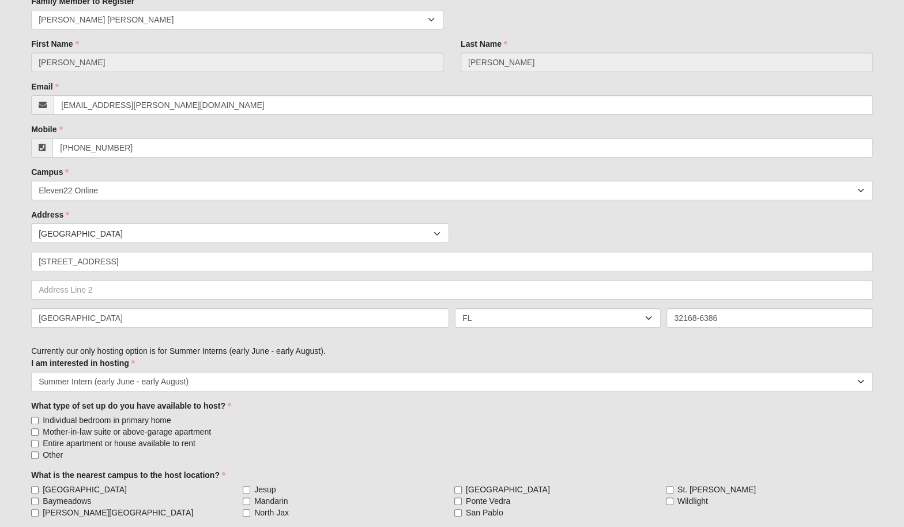 The height and width of the screenshot is (527, 904). I want to click on label: Mobile, so click(47, 129).